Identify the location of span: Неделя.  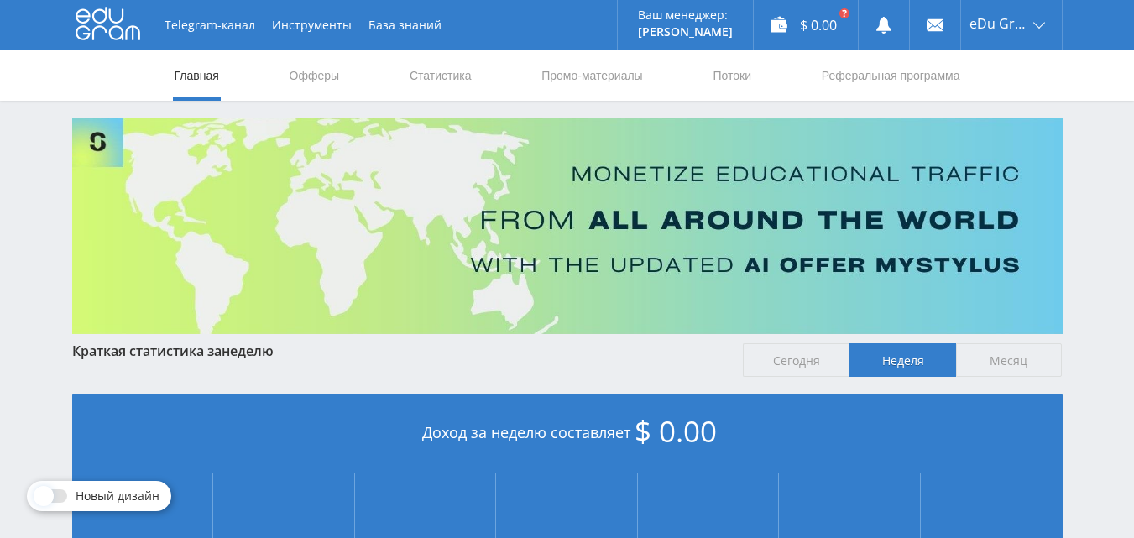
(902, 360).